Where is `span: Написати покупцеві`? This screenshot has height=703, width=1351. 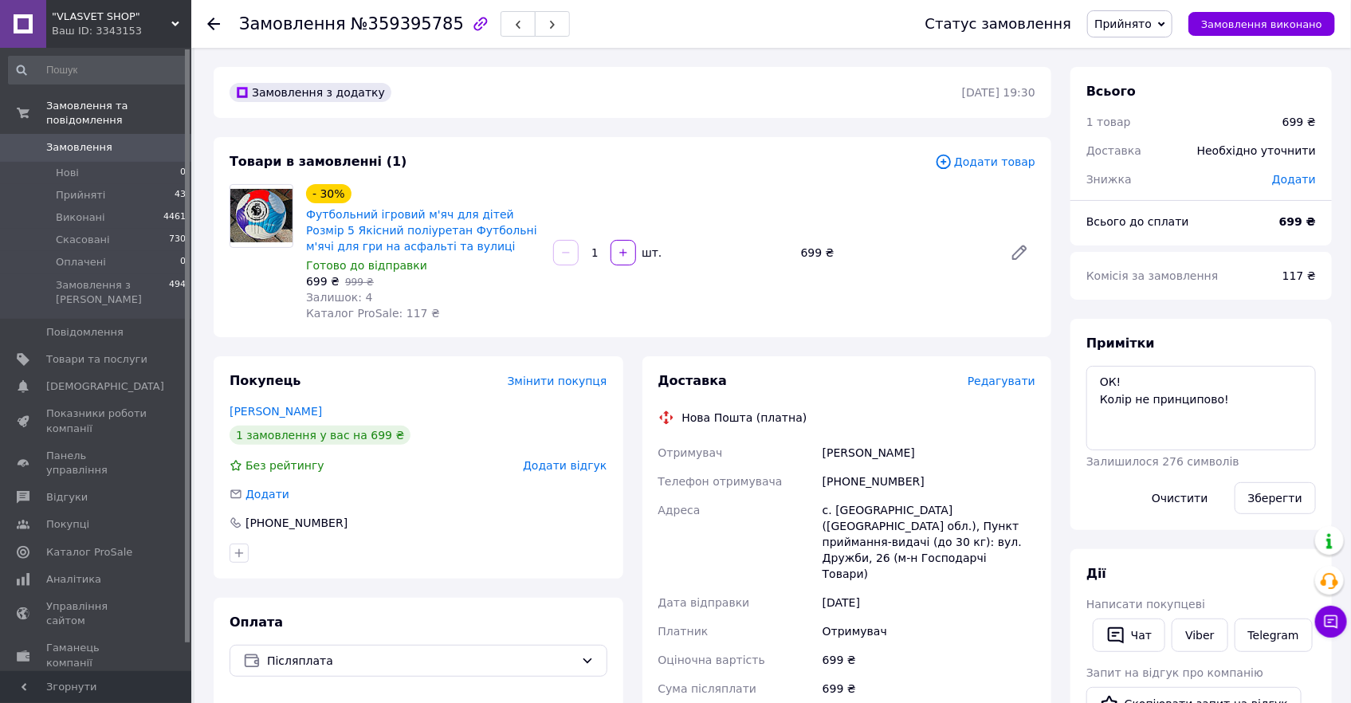 span: Написати покупцеві is located at coordinates (1145, 604).